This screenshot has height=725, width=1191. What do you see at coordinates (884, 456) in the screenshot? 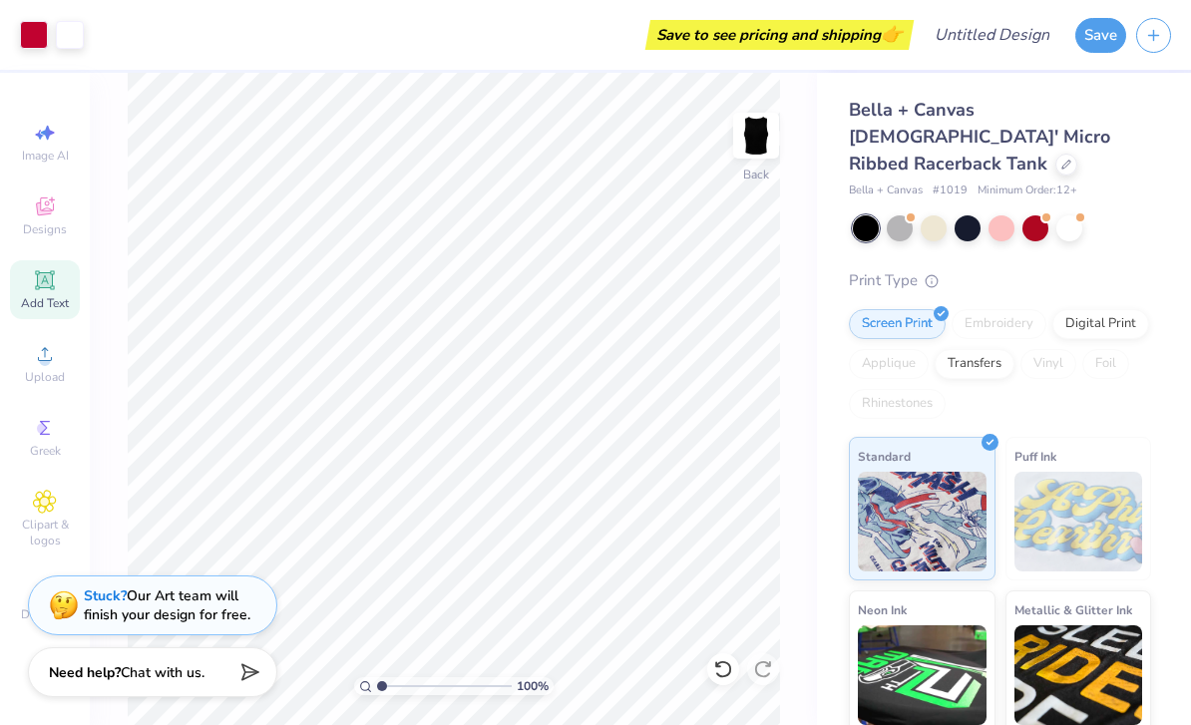
I see `span: Standard` at bounding box center [884, 456].